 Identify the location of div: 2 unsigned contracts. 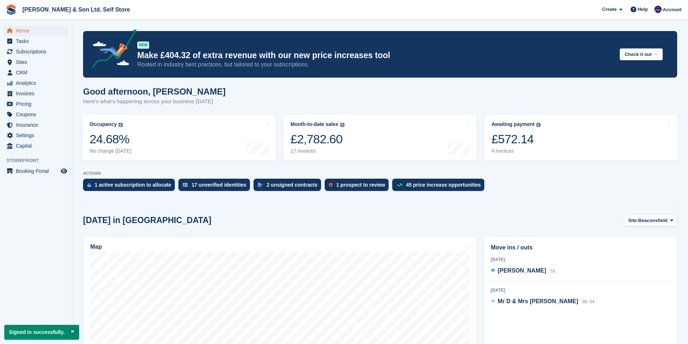
(292, 185).